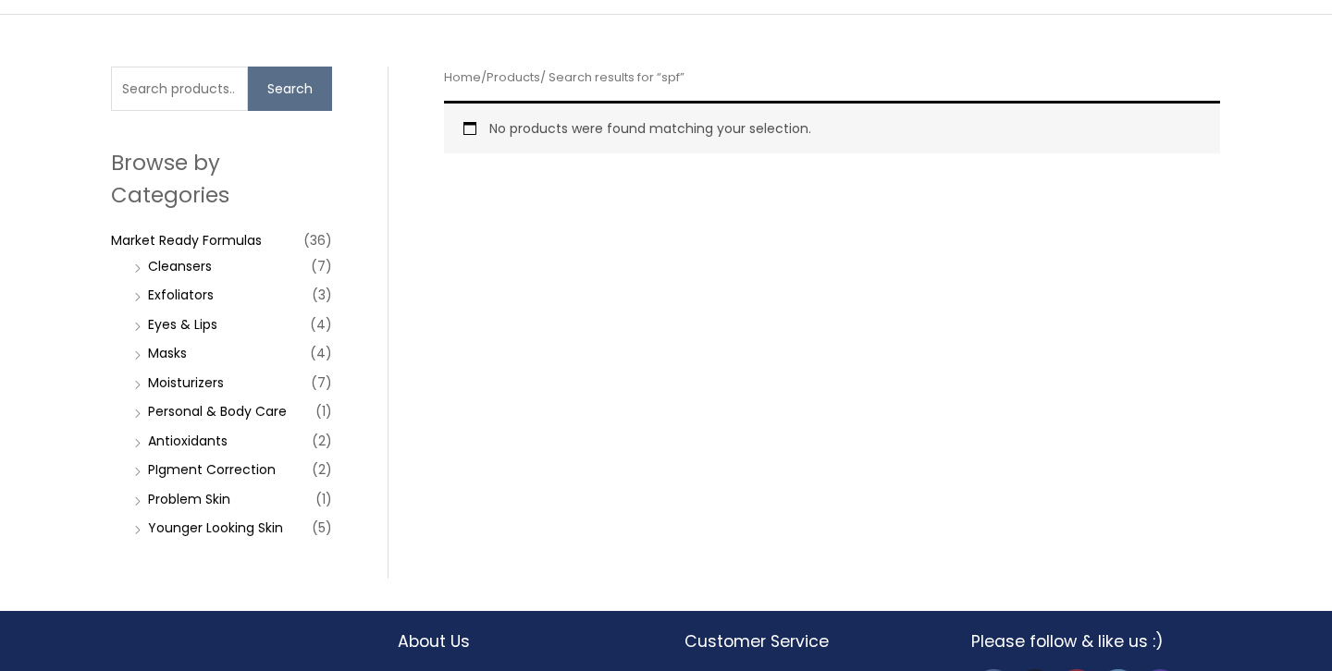  Describe the element at coordinates (179, 89) in the screenshot. I see `input: Search products…` at that location.